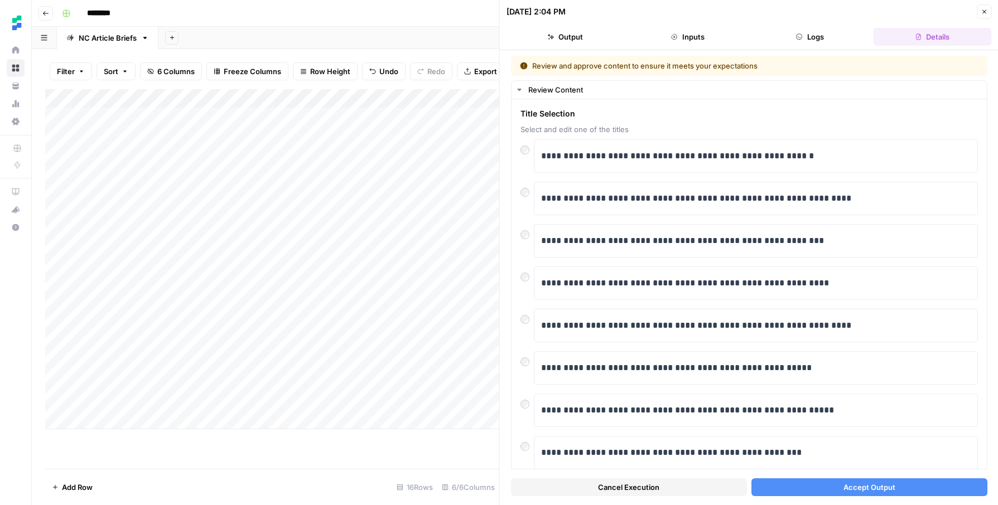  What do you see at coordinates (17, 23) in the screenshot?
I see `img: Ten Speed Logo` at bounding box center [17, 23].